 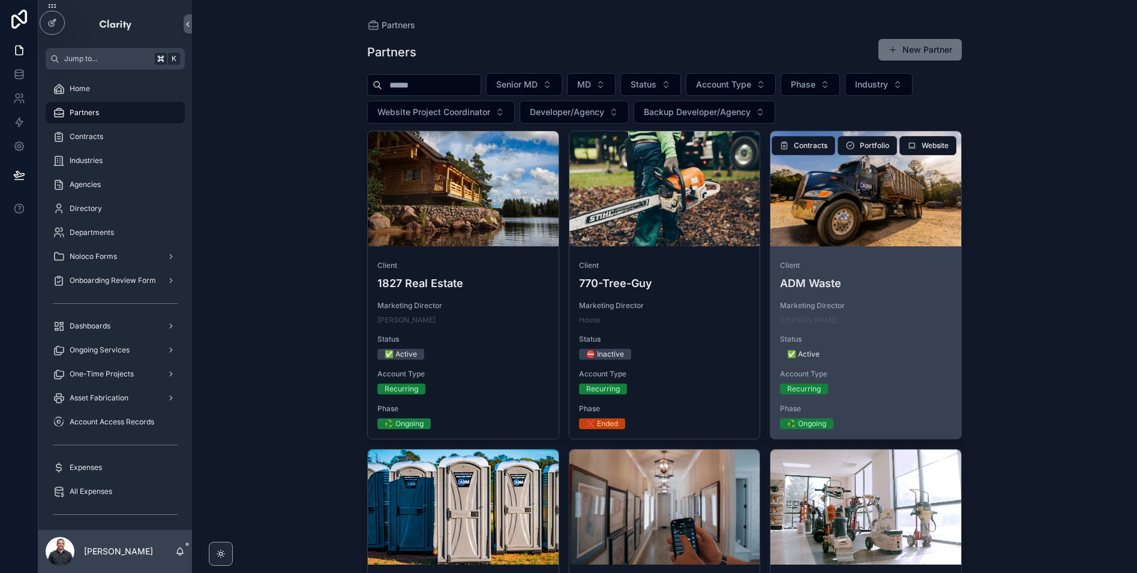 I want to click on span: MD, so click(x=584, y=85).